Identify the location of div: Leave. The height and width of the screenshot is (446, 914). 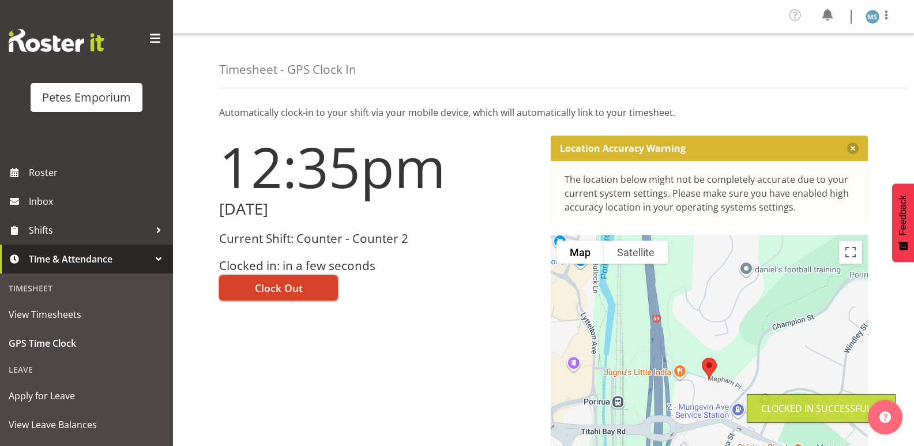
(86, 369).